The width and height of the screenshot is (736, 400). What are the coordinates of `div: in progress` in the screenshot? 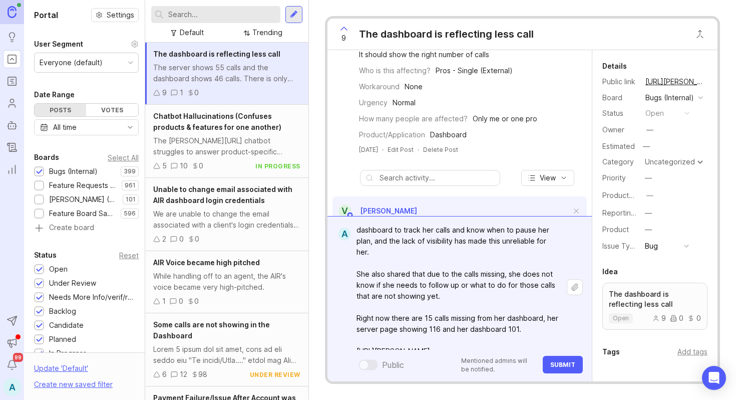 It's located at (278, 166).